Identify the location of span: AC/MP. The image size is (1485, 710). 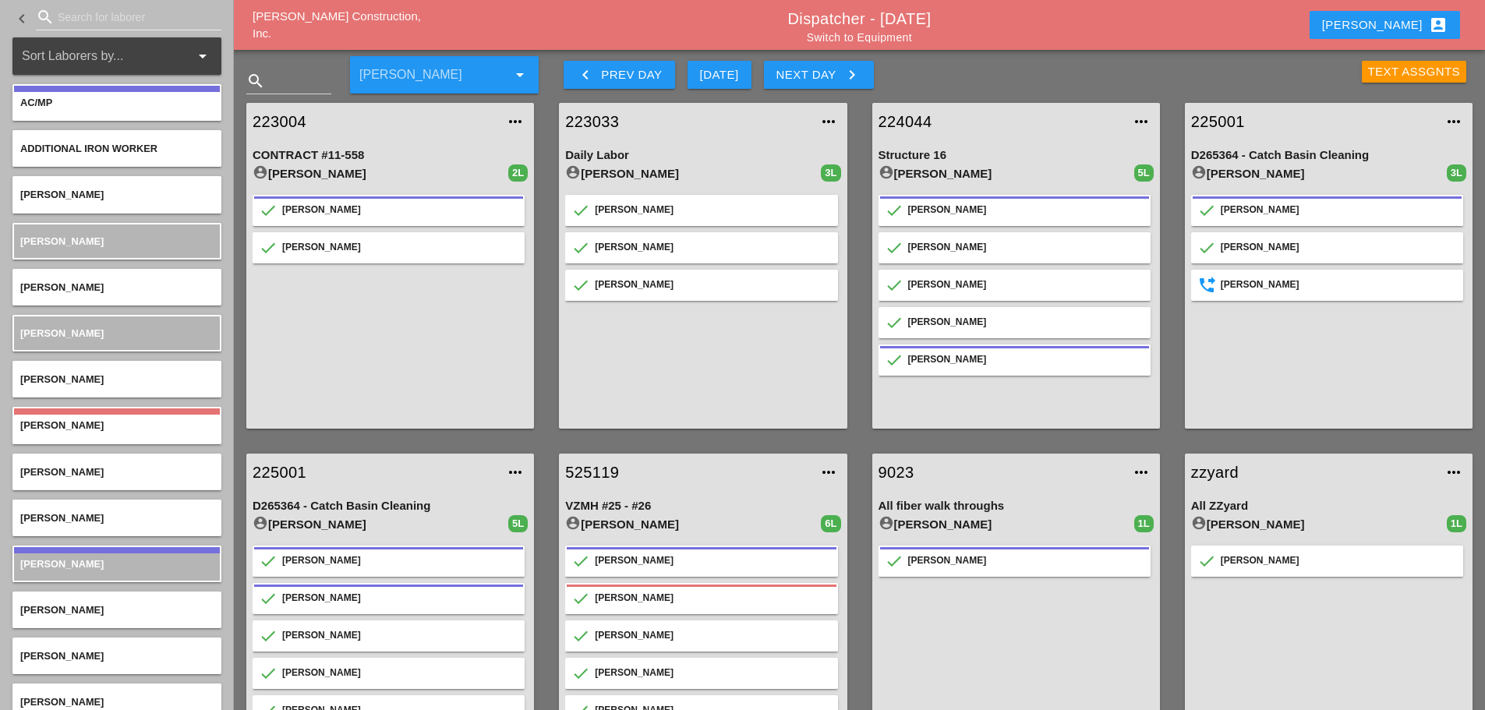
(36, 102).